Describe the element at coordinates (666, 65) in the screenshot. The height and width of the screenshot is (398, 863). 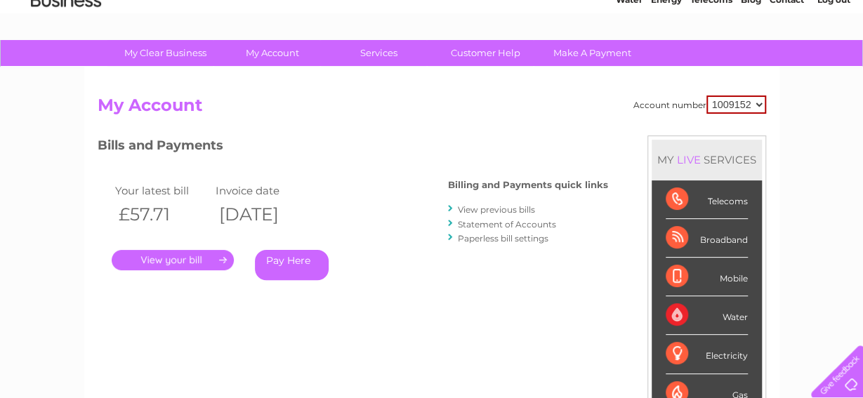
I see `a: Energy` at that location.